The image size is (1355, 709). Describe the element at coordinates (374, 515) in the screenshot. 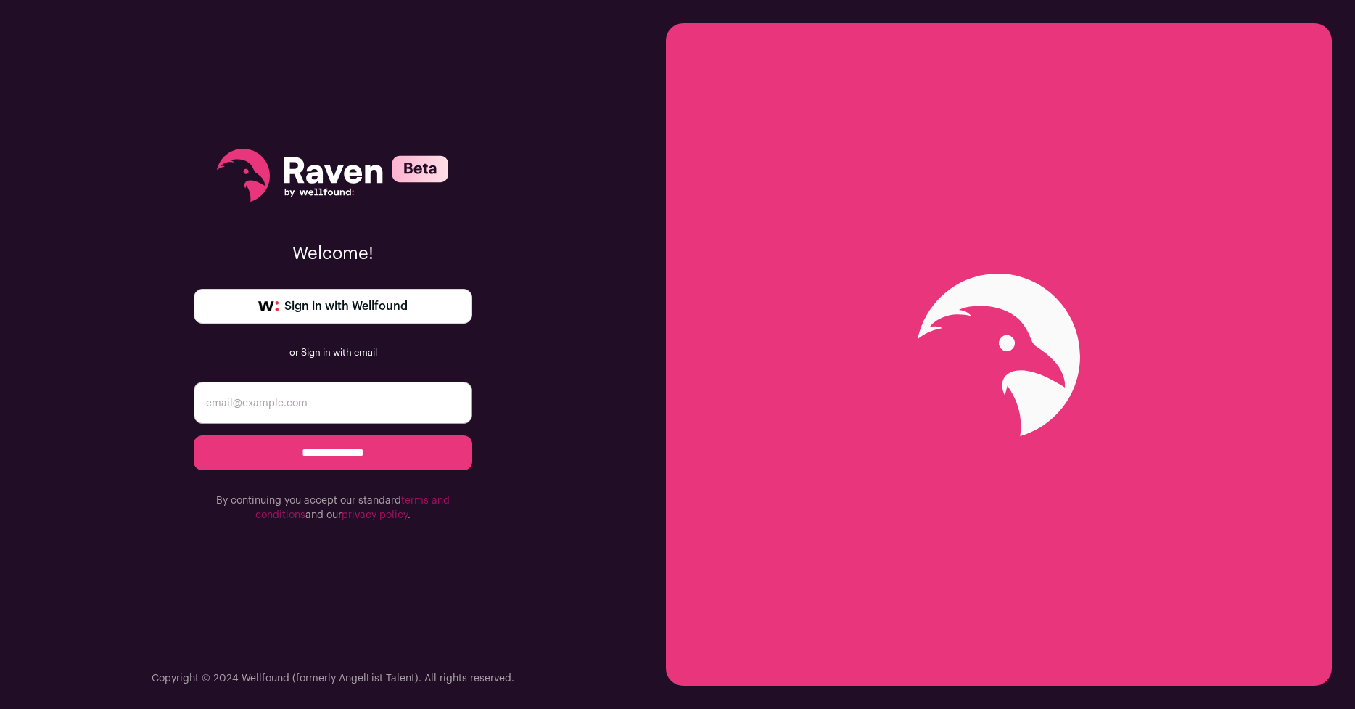

I see `a: privacy policy` at that location.